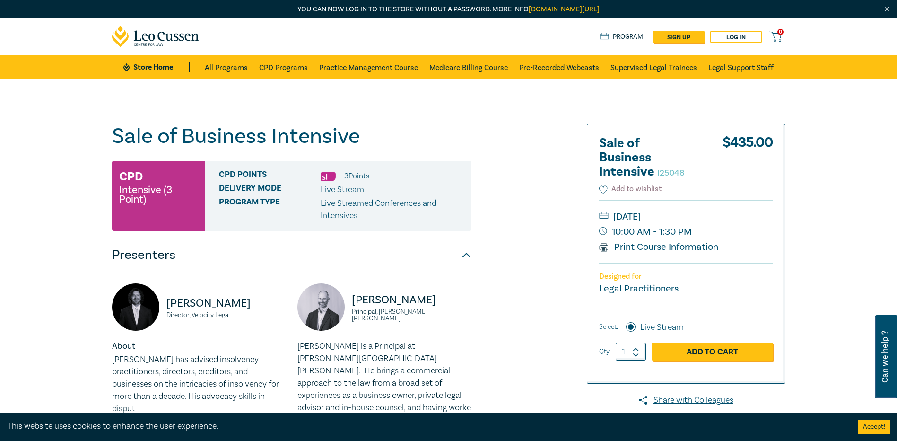 The width and height of the screenshot is (897, 441). I want to click on span: Select:, so click(609, 327).